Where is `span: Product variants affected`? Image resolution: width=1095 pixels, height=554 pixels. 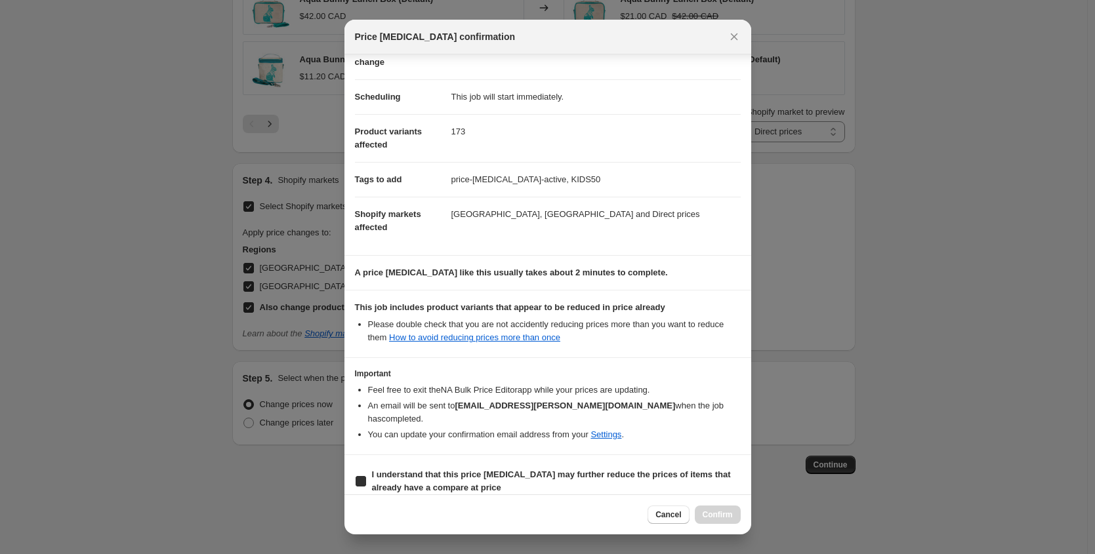
span: Product variants affected is located at coordinates (388, 138).